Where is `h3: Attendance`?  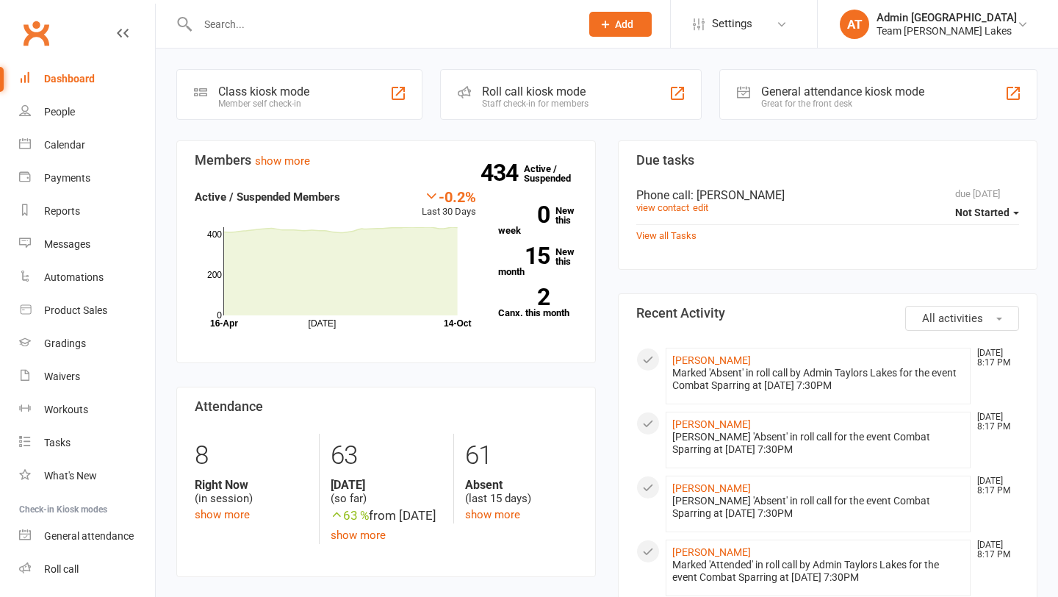
h3: Attendance is located at coordinates (386, 406).